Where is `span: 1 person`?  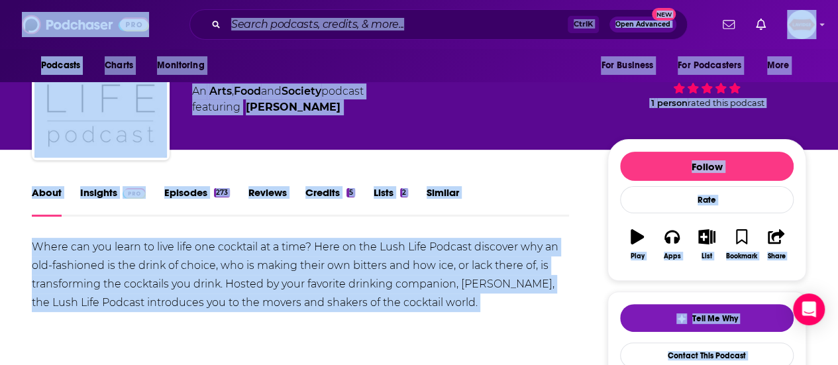 span: 1 person is located at coordinates (669, 103).